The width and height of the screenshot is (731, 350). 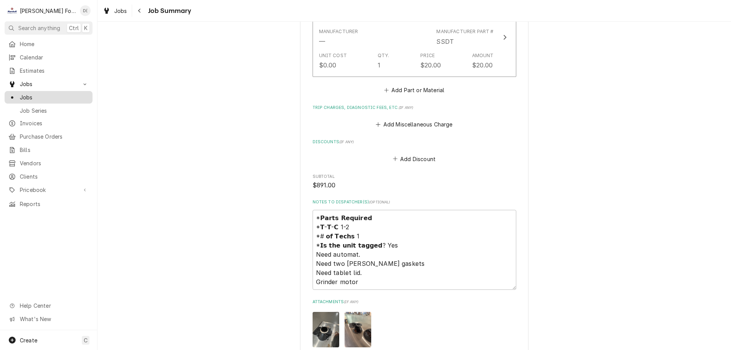 What do you see at coordinates (414, 152) in the screenshot?
I see `div: Discounts` at bounding box center [414, 152].